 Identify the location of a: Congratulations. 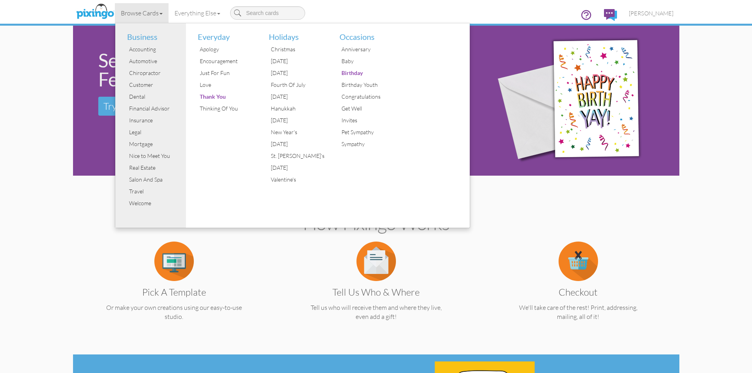
(366, 97).